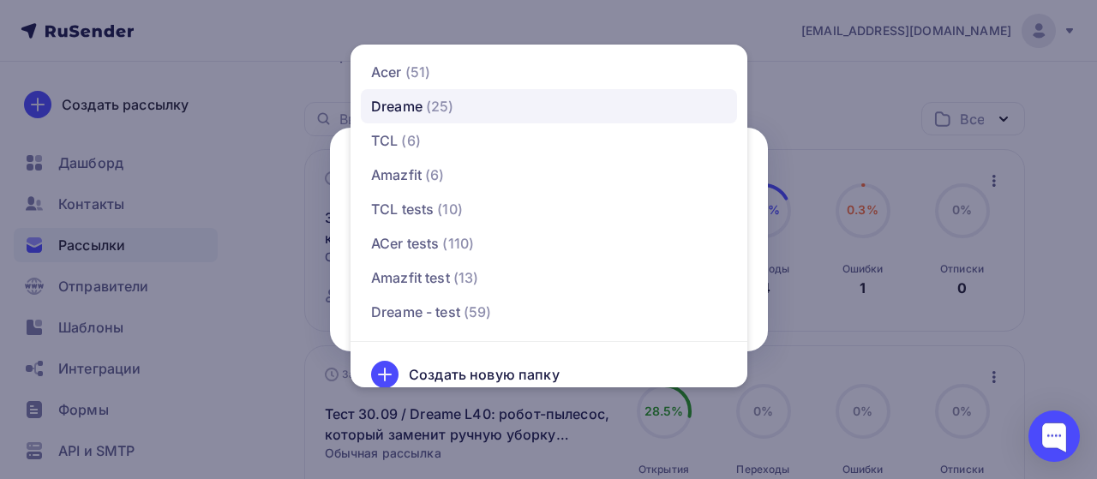 This screenshot has height=479, width=1097. I want to click on div: Dreame, so click(397, 106).